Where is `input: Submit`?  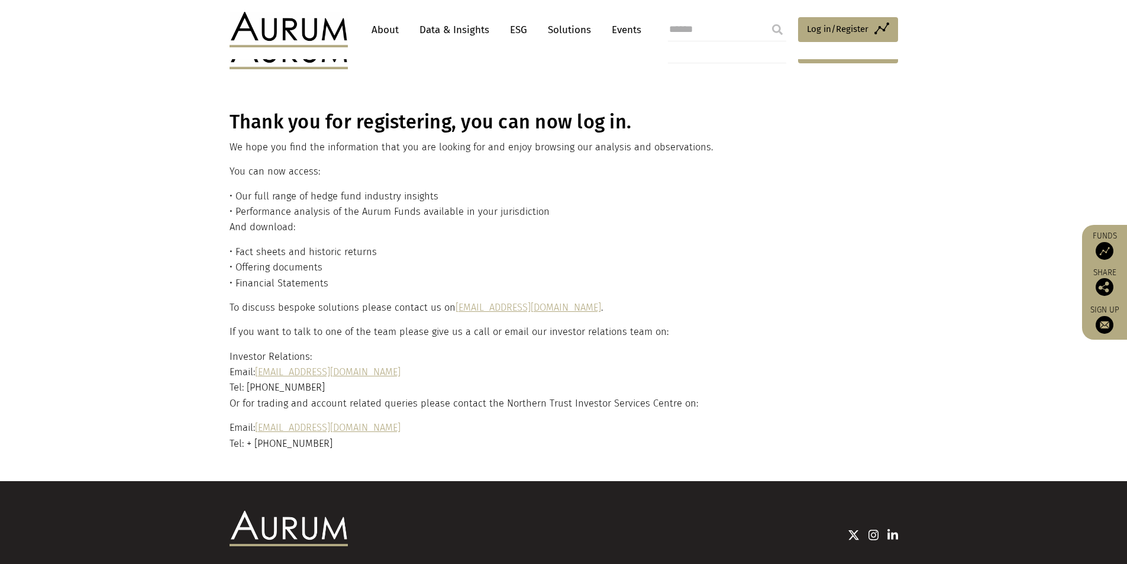 input: Submit is located at coordinates (777, 30).